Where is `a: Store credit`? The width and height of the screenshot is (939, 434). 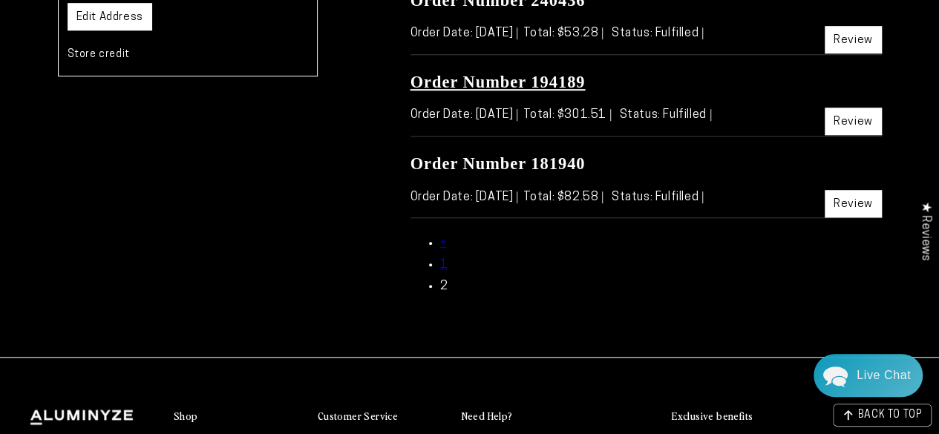 a: Store credit is located at coordinates (99, 54).